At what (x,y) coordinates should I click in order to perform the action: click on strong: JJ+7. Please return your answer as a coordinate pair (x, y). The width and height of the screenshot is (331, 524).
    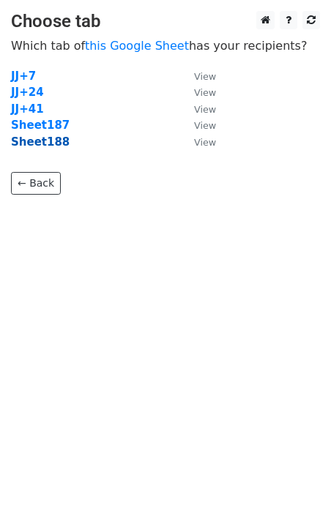
    Looking at the image, I should click on (23, 76).